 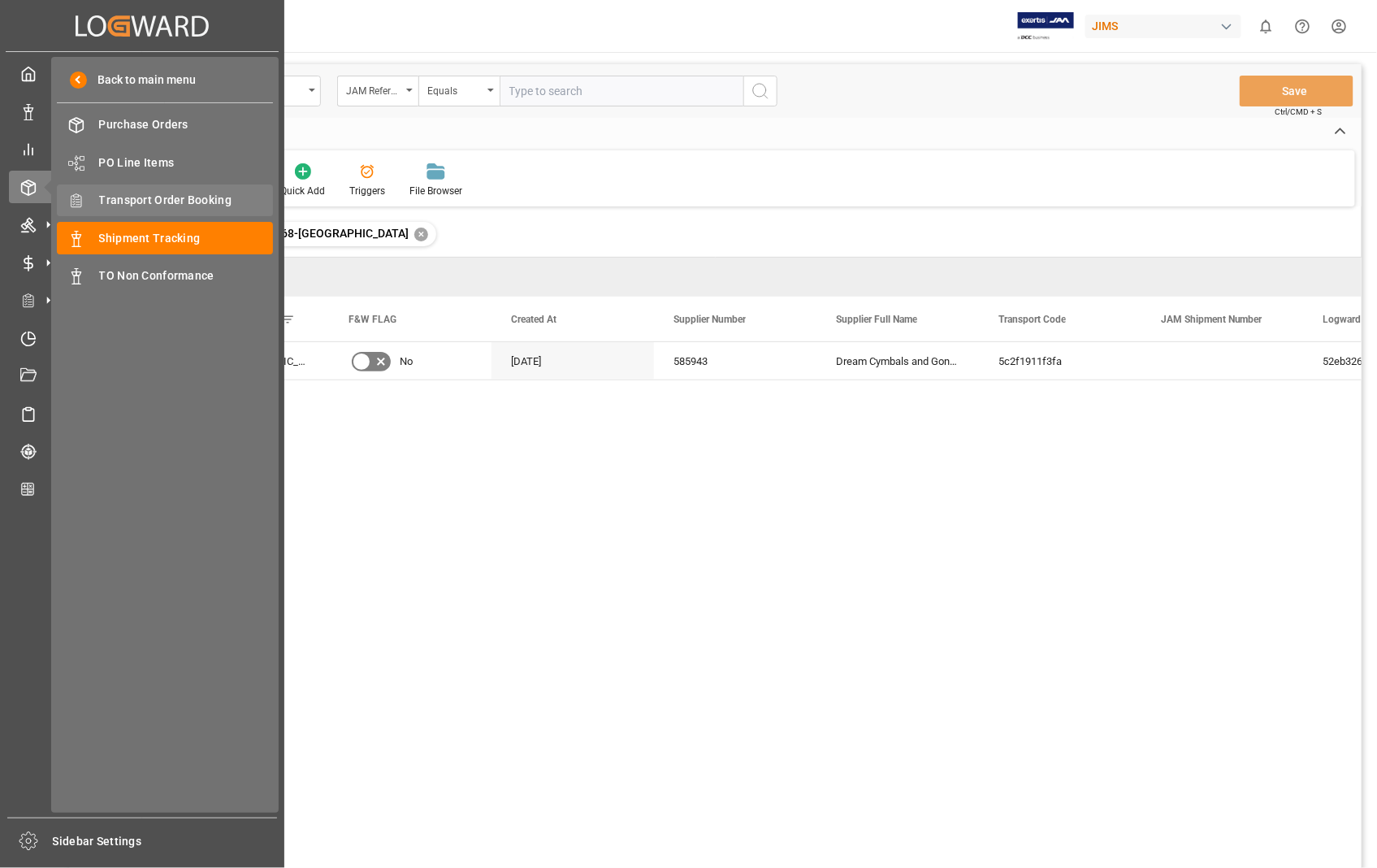 I want to click on div: 585943, so click(x=735, y=361).